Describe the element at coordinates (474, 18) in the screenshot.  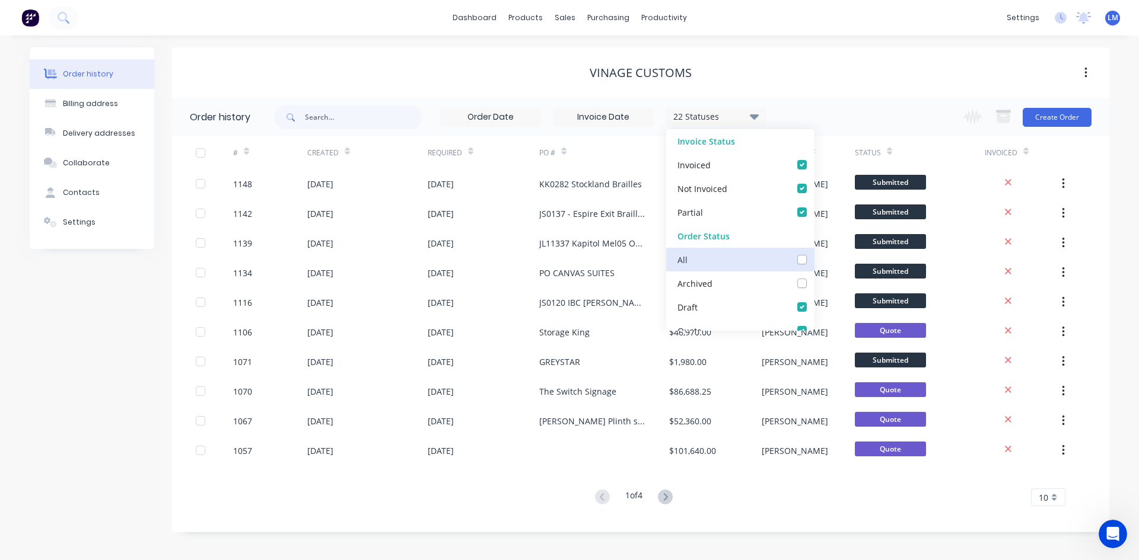
I see `a: dashboard` at that location.